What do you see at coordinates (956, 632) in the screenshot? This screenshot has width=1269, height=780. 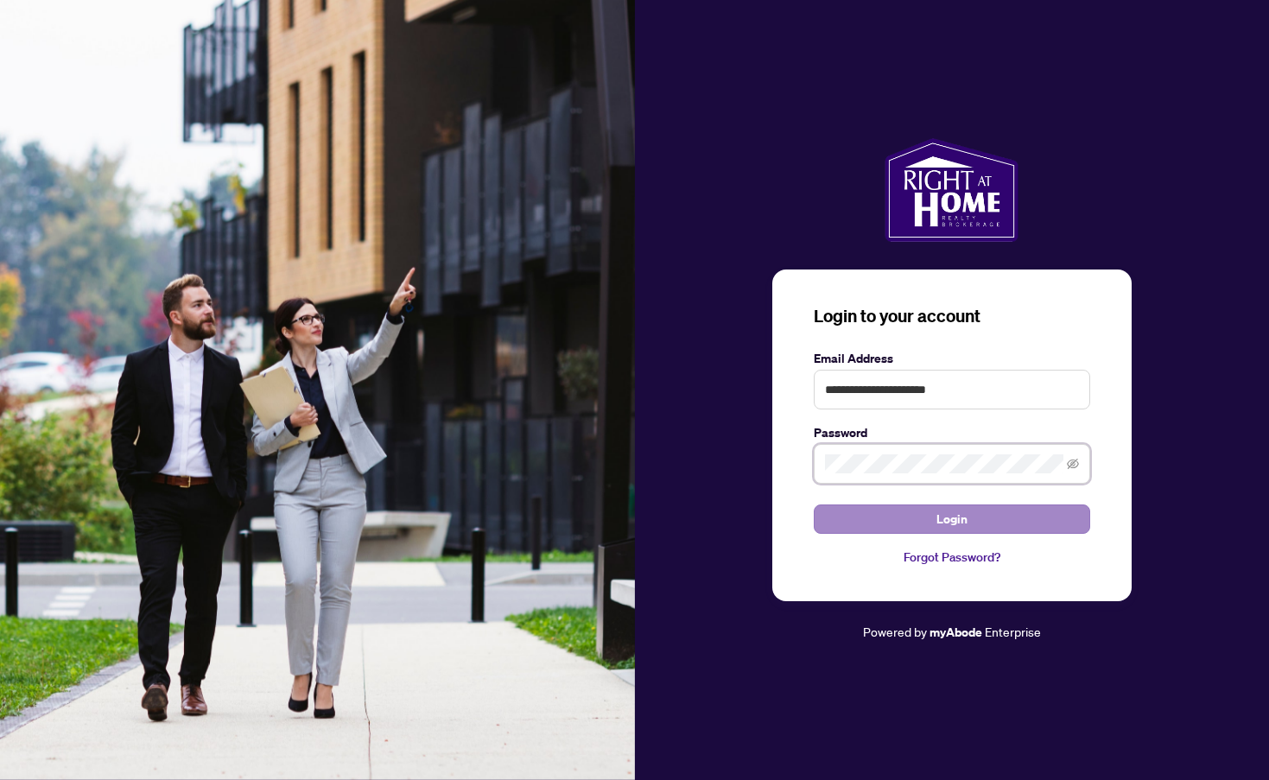 I see `a: myAbode` at bounding box center [956, 632].